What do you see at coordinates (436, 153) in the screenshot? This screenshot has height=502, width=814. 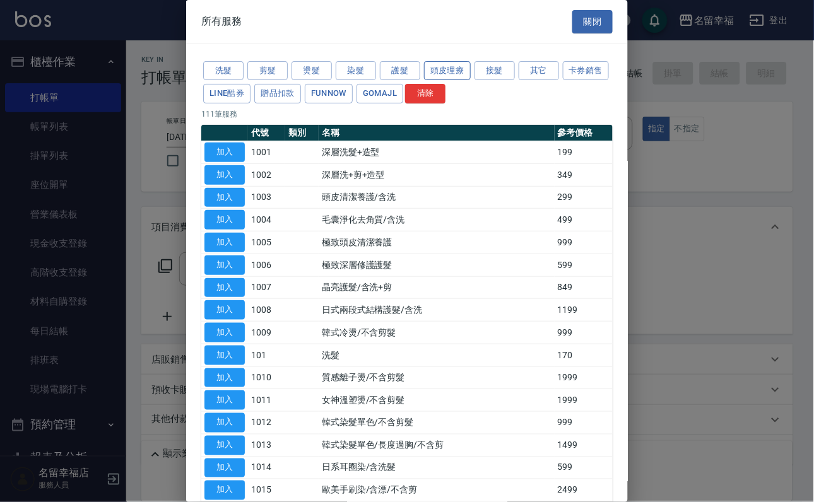 I see `td: 深層洗髮+造型` at bounding box center [436, 153].